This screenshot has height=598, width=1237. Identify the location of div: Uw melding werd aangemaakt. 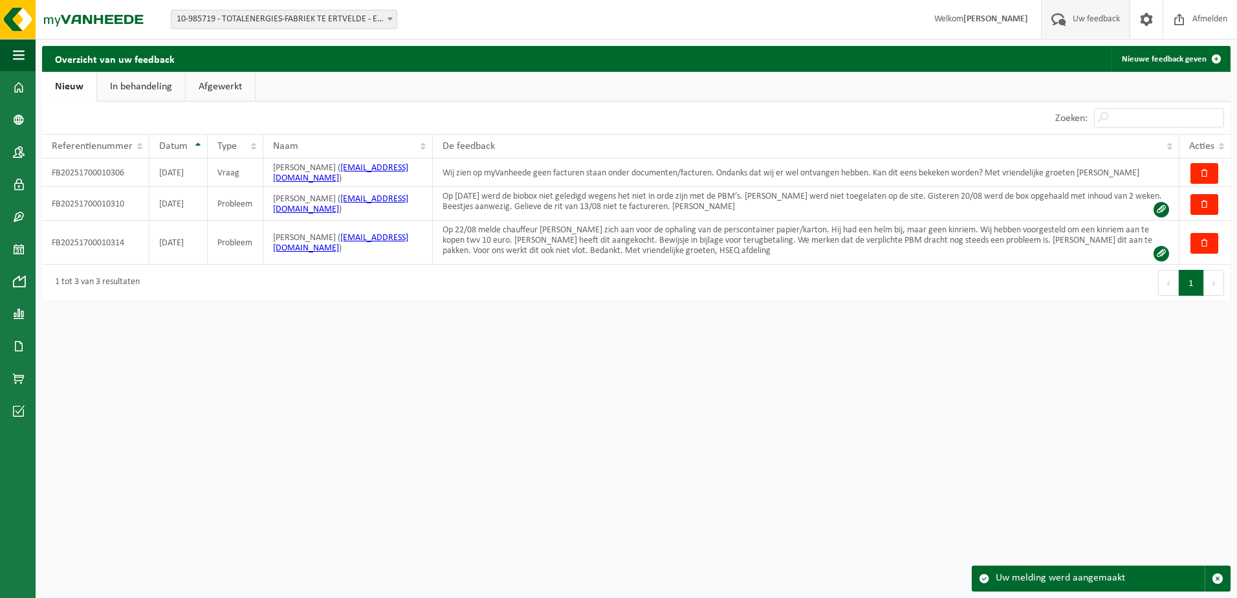
(1100, 578).